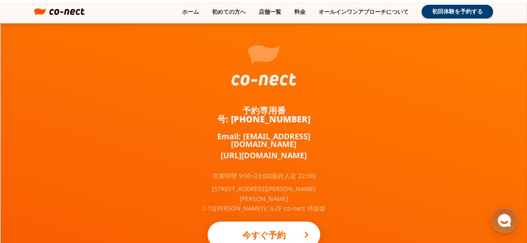 This screenshot has height=243, width=527. What do you see at coordinates (139, 182) in the screenshot?
I see `a: 設定` at bounding box center [139, 182].